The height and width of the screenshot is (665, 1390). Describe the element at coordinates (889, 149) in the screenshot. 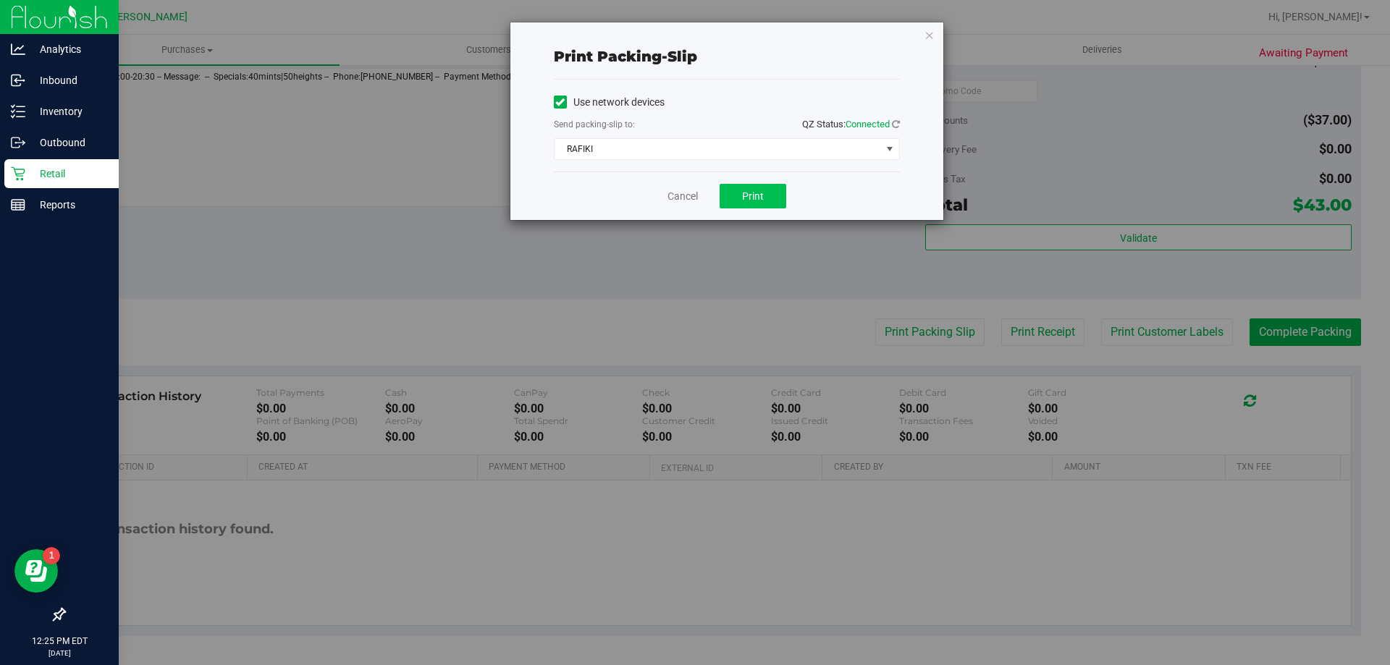

I see `span: select` at that location.